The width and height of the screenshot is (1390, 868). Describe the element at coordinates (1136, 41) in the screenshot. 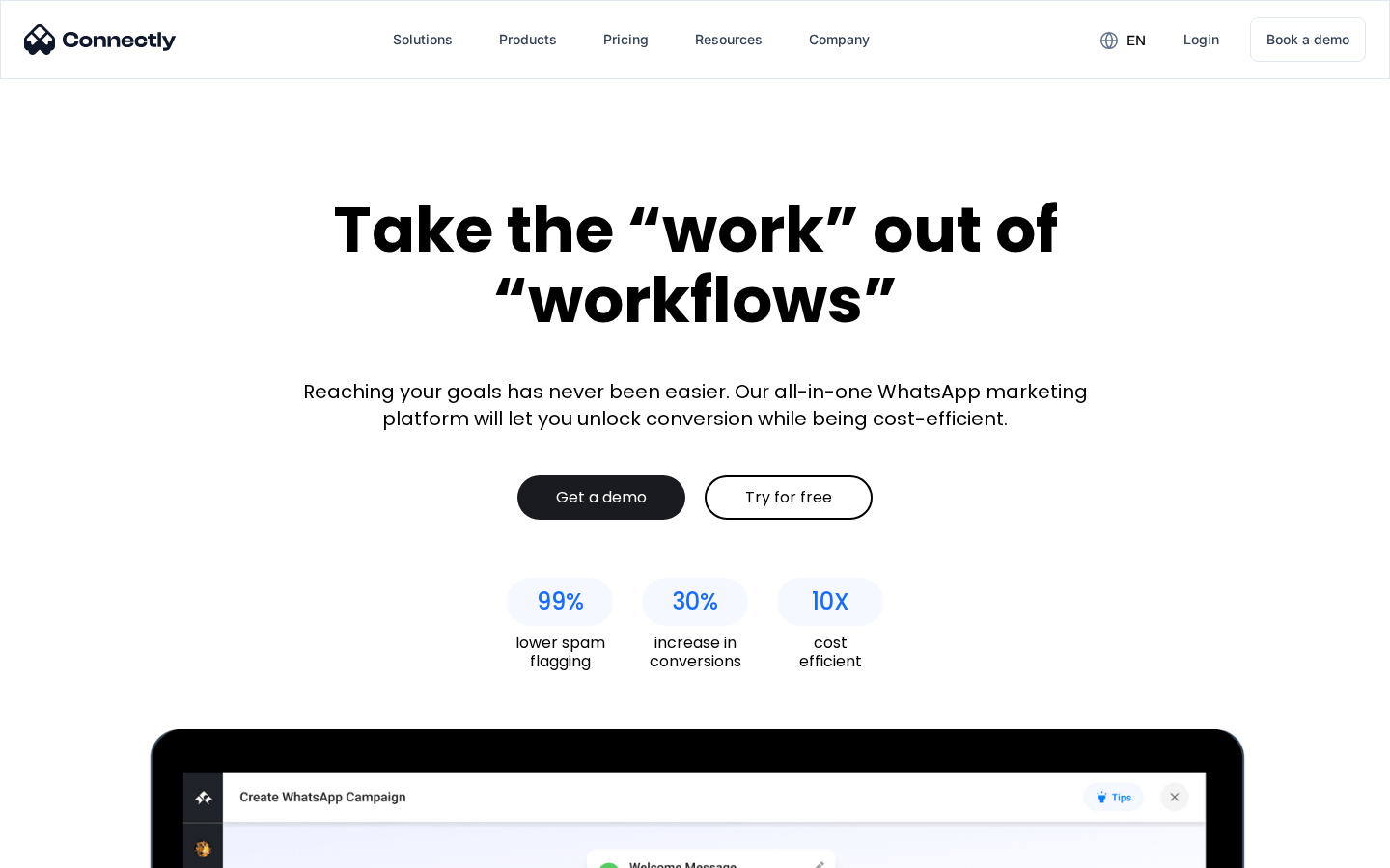

I see `div: en` at that location.